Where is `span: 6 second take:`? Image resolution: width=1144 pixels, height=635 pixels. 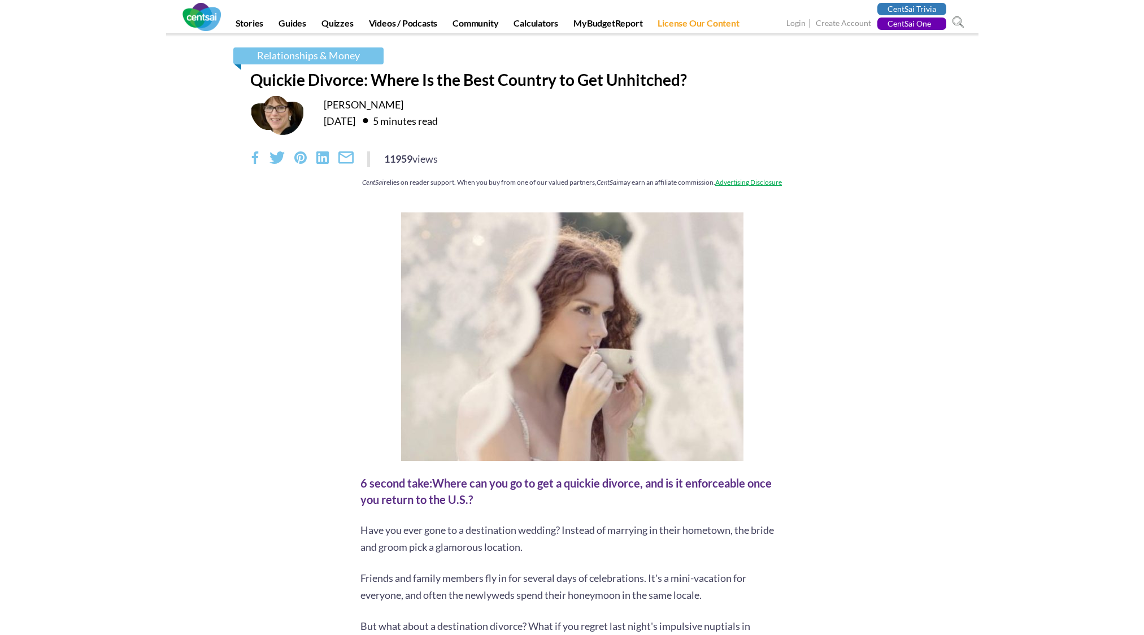
span: 6 second take: is located at coordinates (396, 483).